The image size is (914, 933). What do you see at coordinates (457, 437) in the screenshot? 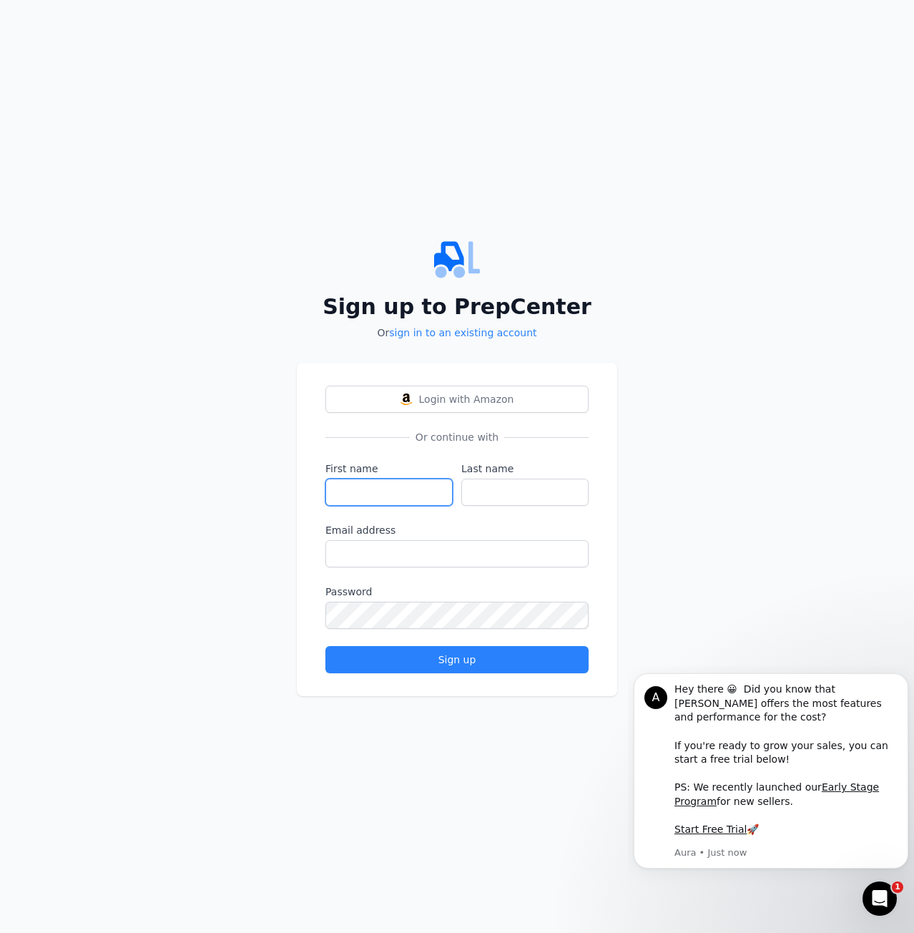
I see `span: Or continue with` at bounding box center [457, 437].